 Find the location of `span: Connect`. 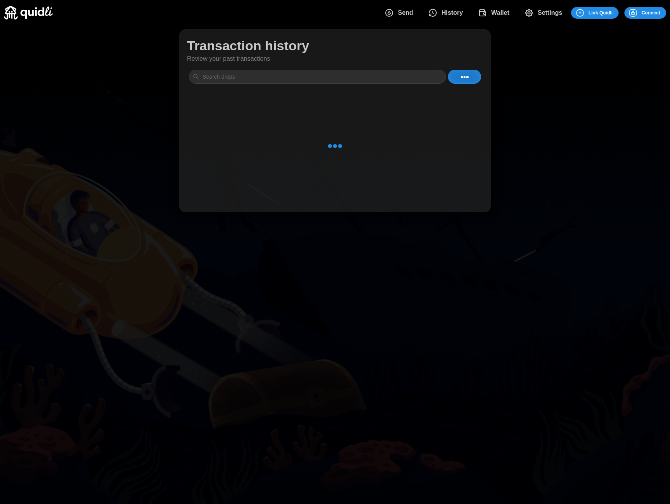

span: Connect is located at coordinates (651, 13).